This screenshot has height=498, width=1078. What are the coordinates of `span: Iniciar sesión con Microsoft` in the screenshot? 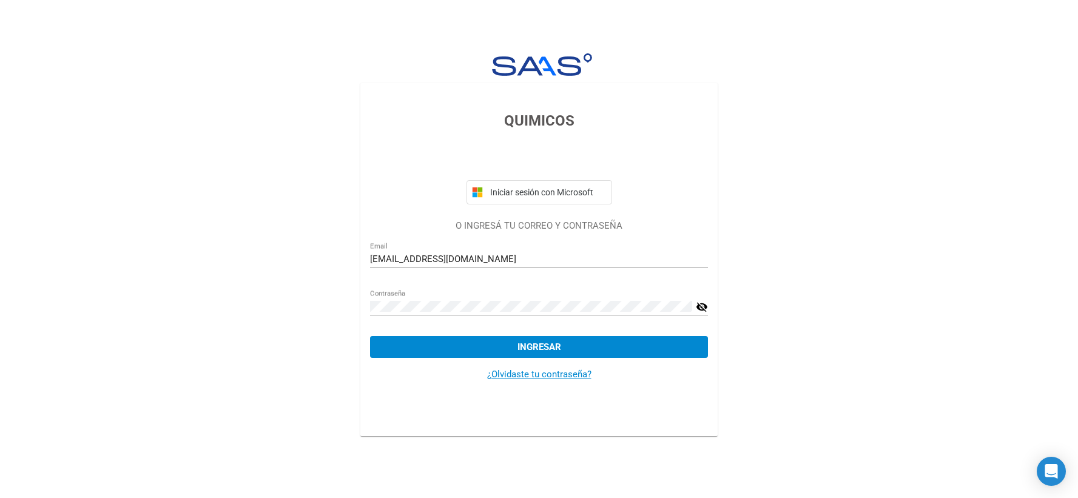 It's located at (547, 192).